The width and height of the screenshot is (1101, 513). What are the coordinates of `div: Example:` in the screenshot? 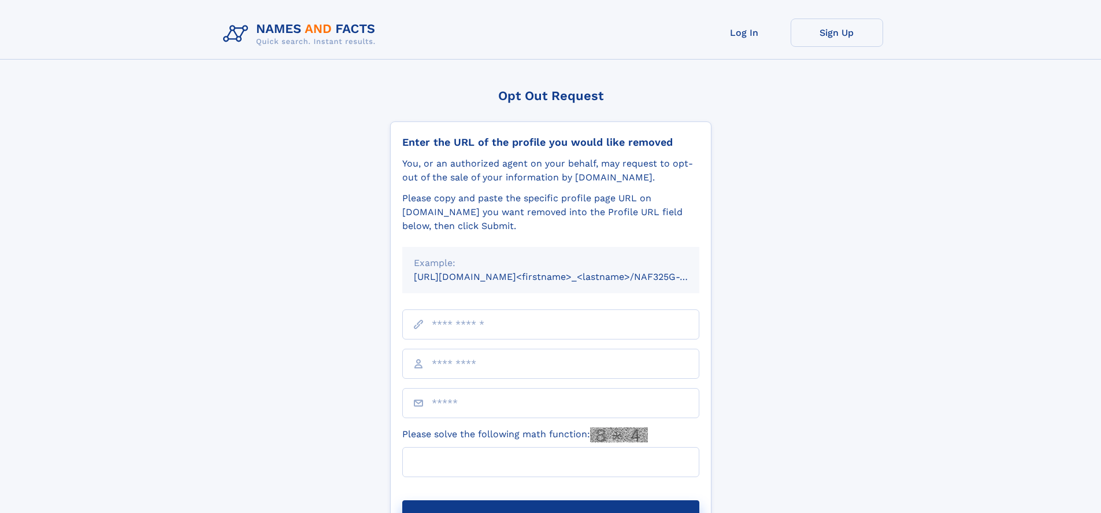 It's located at (551, 263).